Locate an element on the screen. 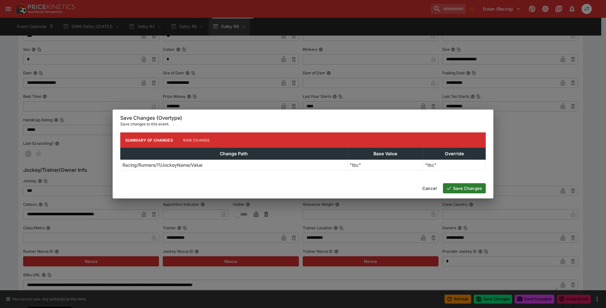 The height and width of the screenshot is (308, 606). p: Racing/Runners/11/JockeyName/Value is located at coordinates (162, 165).